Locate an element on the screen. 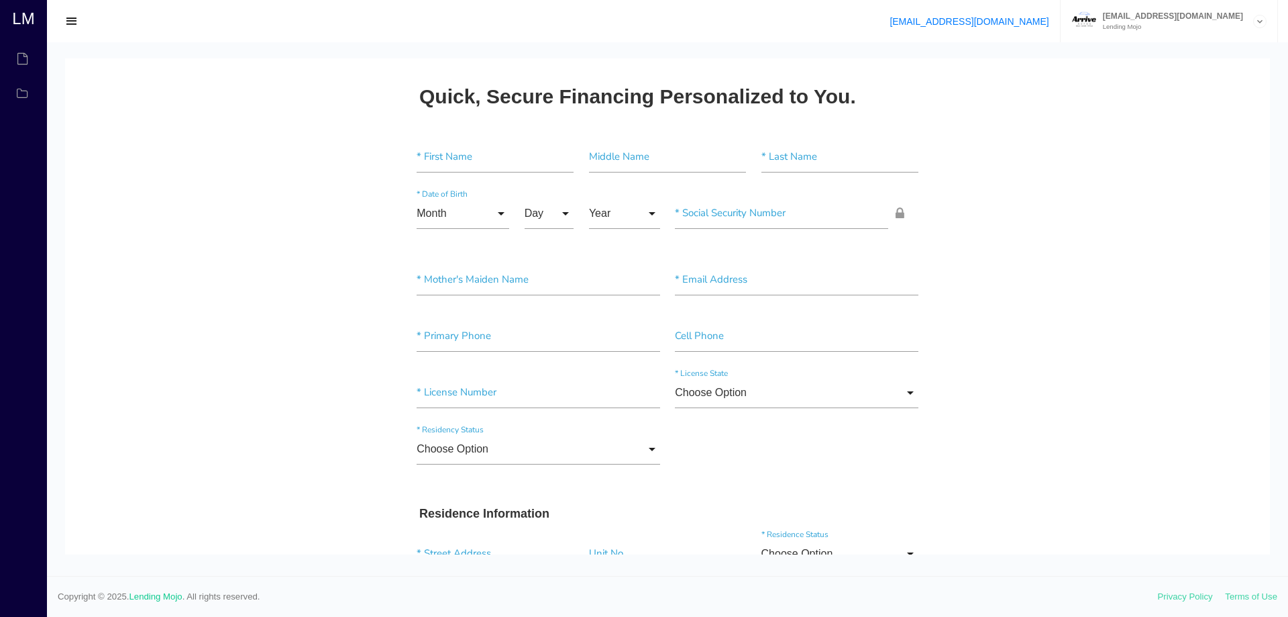 The height and width of the screenshot is (617, 1288). h3: Residence Information is located at coordinates (602, 456).